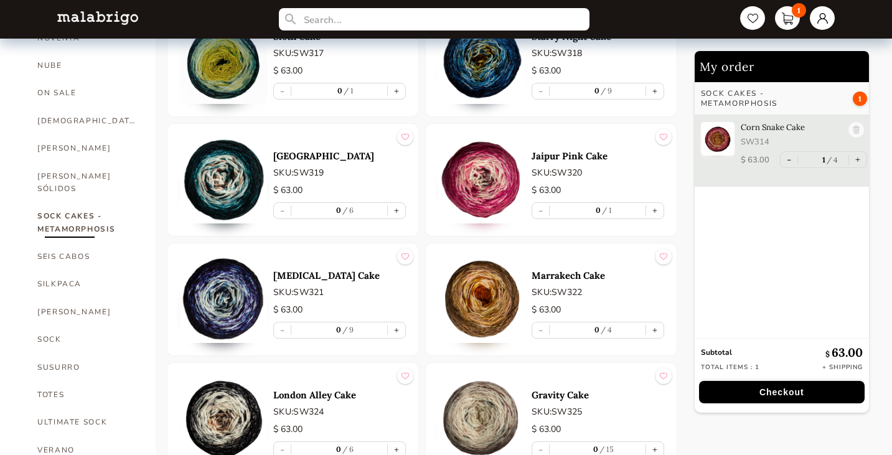 The width and height of the screenshot is (892, 455). I want to click on a: London Alley Cake, so click(339, 395).